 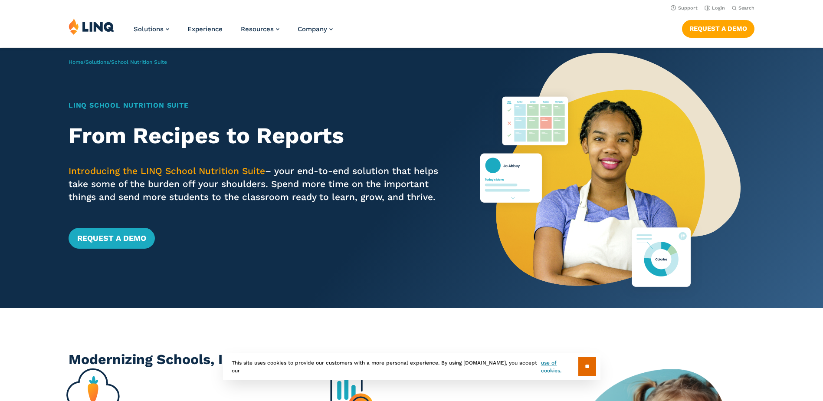 I want to click on span: School Nutrition Suite, so click(x=139, y=62).